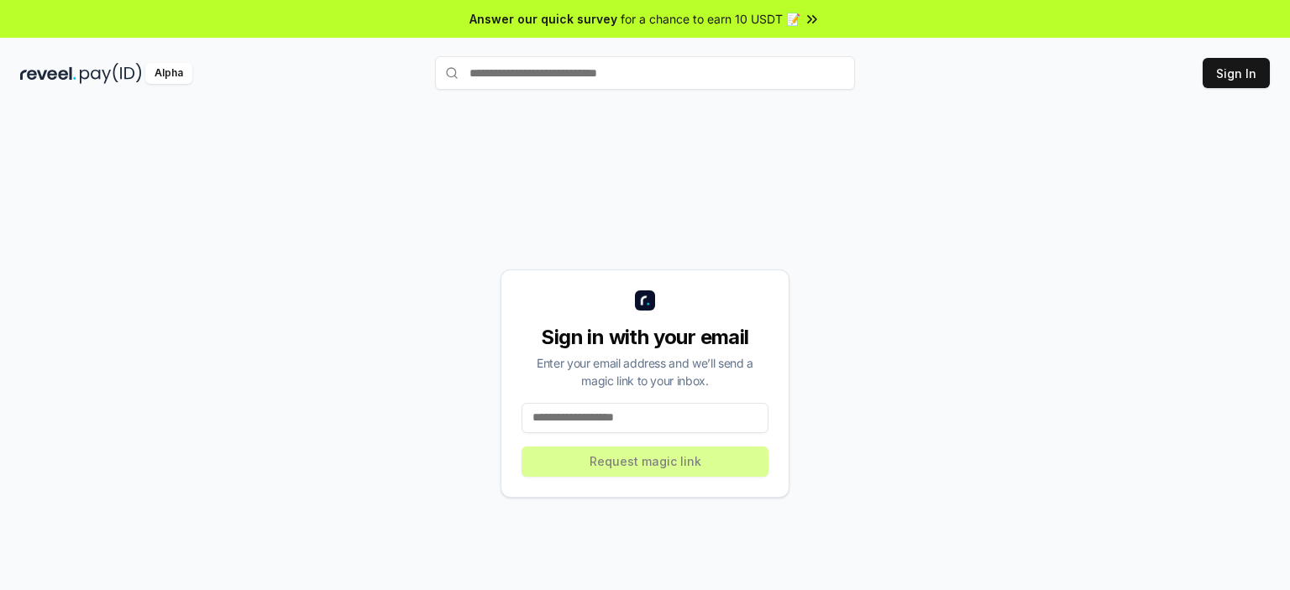 Image resolution: width=1290 pixels, height=590 pixels. I want to click on img: logo_small, so click(645, 301).